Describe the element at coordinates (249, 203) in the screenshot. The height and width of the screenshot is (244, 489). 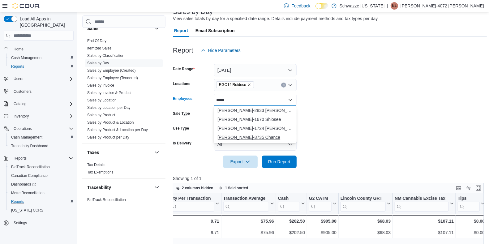
I see `button: Transaction Average` at that location.